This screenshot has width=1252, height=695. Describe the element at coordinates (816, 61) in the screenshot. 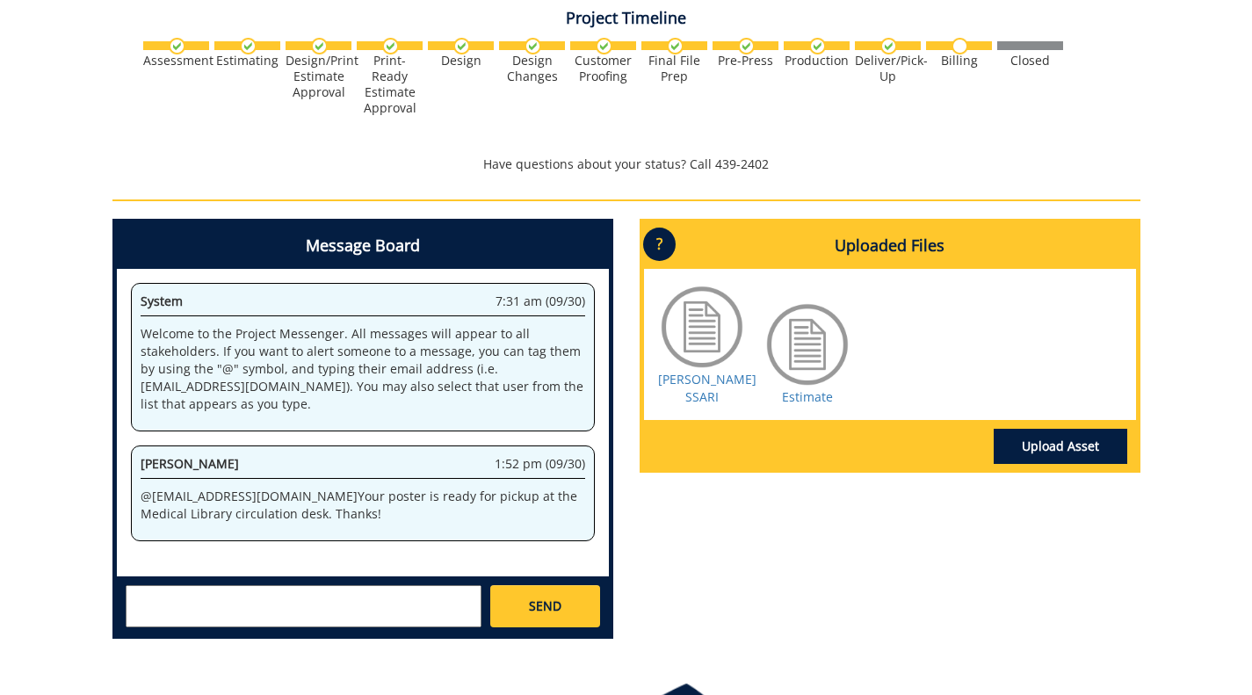

I see `div: Production` at that location.